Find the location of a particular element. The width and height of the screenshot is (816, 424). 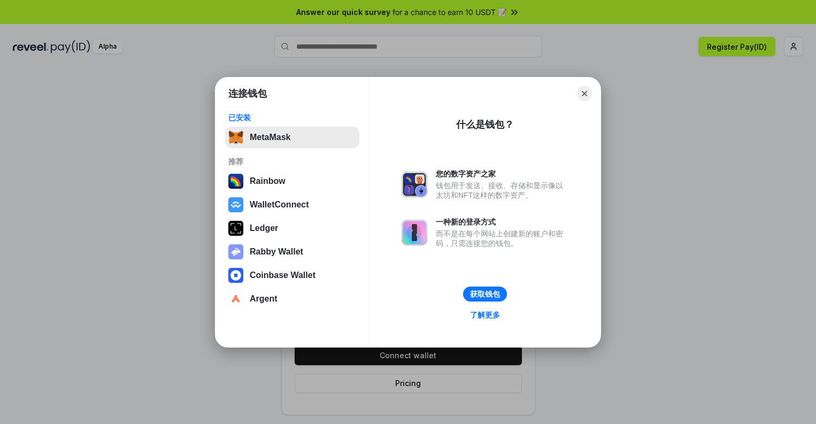

img: svg+xml,%3Csvg%20xmlns%3D%22http%3A%2F%2Fwww.w3.org%2F2000%2Fsvg%22%20width%3D%2228%22%20height%3... is located at coordinates (236, 228).